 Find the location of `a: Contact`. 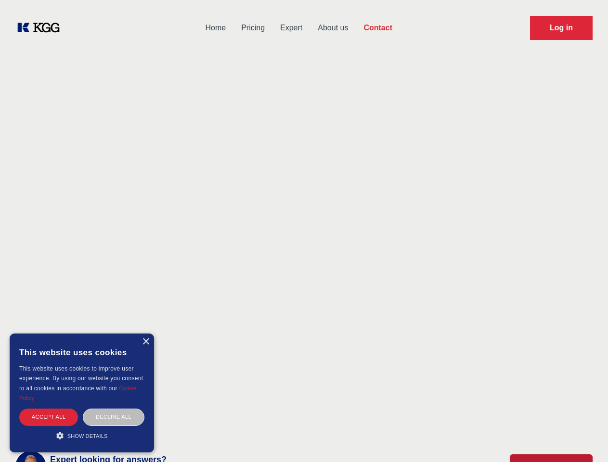

a: Contact is located at coordinates (378, 28).